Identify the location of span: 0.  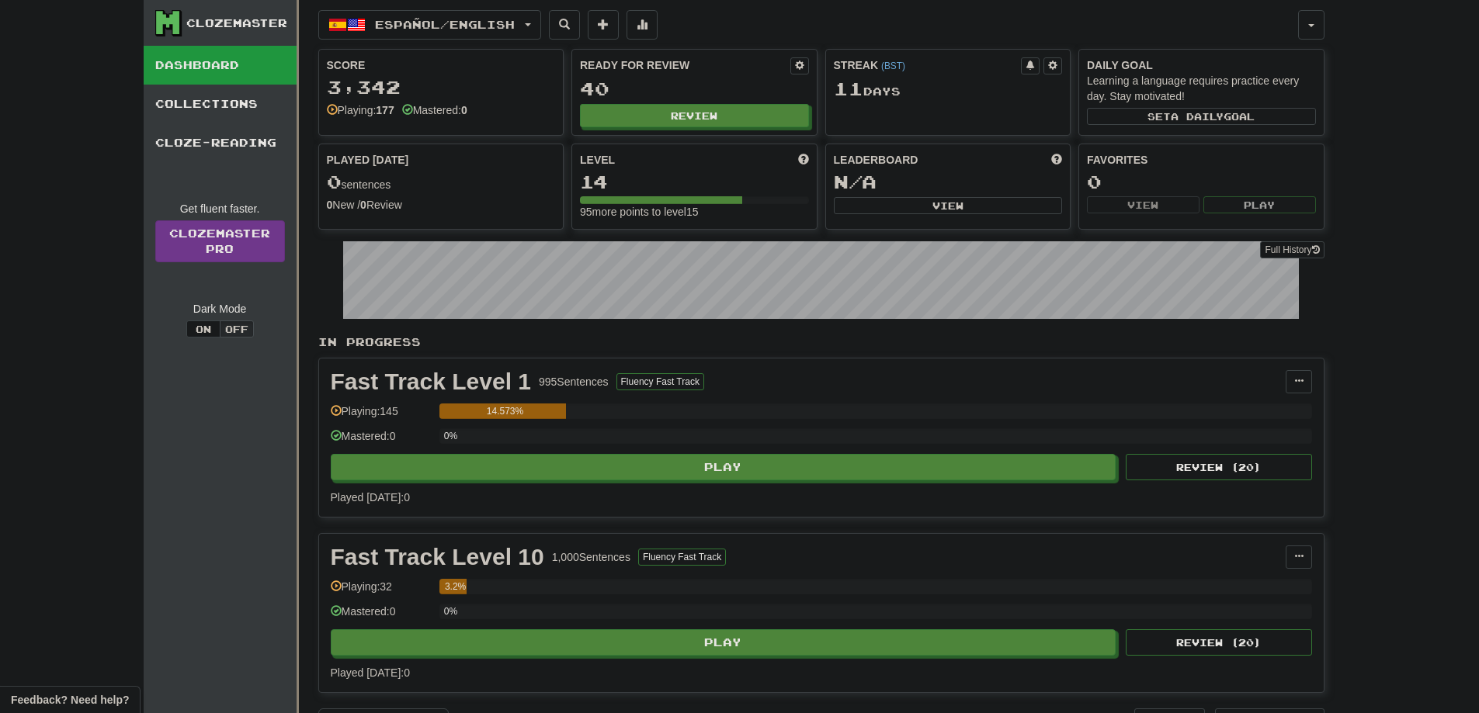
(334, 182).